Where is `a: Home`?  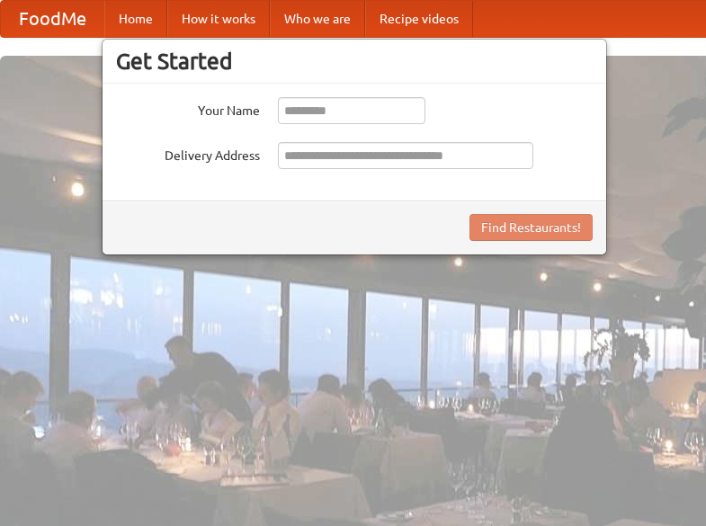 a: Home is located at coordinates (136, 19).